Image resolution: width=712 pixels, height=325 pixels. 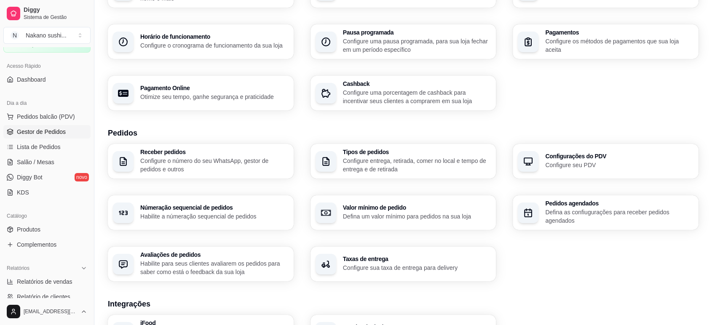 What do you see at coordinates (46, 35) in the screenshot?
I see `div: Nakano sushi ...` at bounding box center [46, 35].